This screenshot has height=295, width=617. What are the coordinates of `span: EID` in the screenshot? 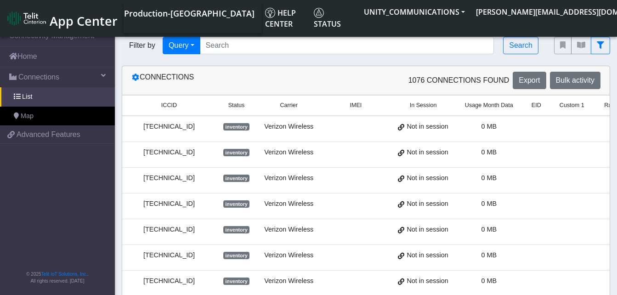 It's located at (536, 105).